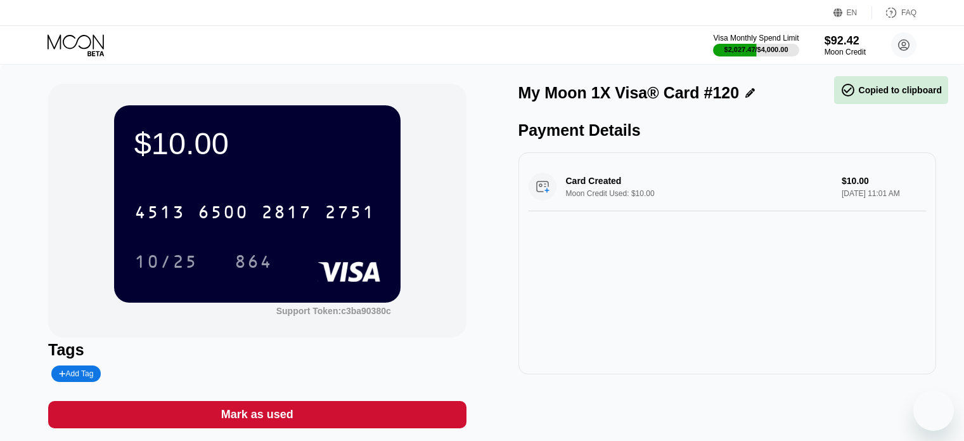 The height and width of the screenshot is (441, 964). I want to click on div: Add Tag, so click(76, 373).